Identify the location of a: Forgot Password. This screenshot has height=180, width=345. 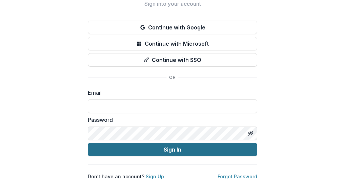
(237, 177).